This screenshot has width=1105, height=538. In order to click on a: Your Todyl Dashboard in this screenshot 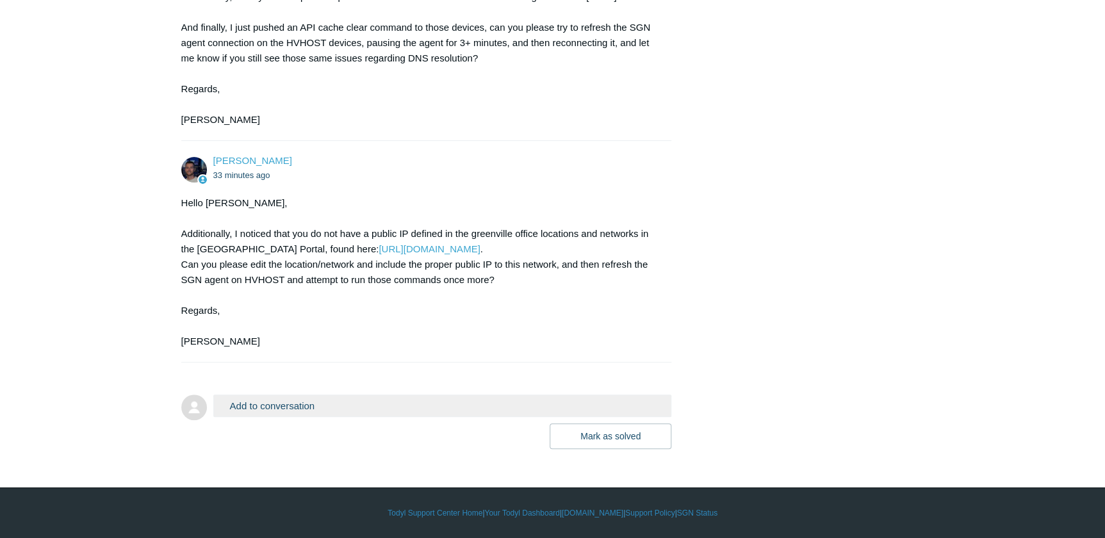, I will do `click(522, 513)`.